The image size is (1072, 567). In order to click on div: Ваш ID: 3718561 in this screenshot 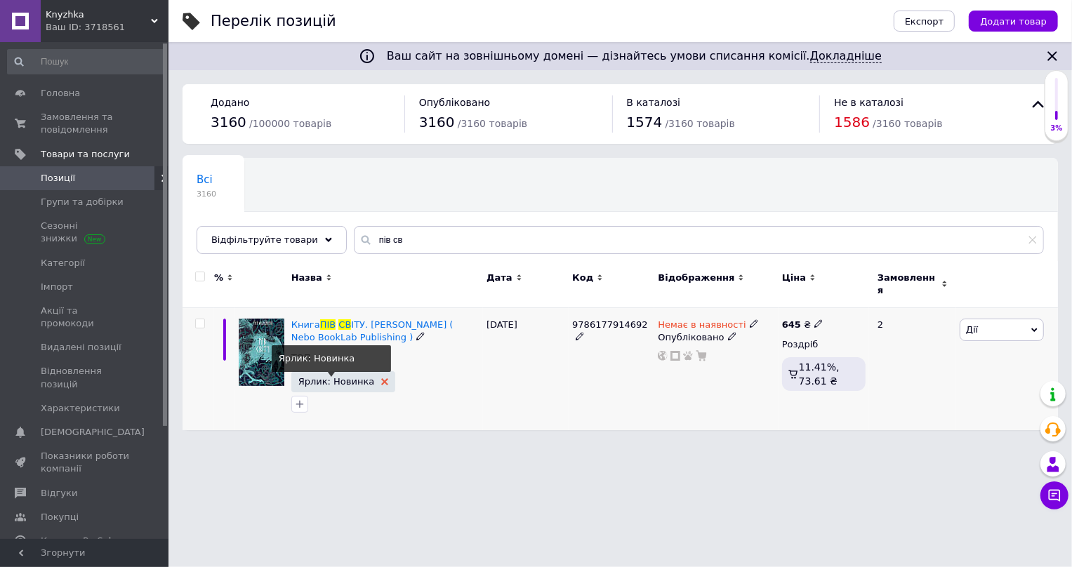, I will do `click(107, 27)`.